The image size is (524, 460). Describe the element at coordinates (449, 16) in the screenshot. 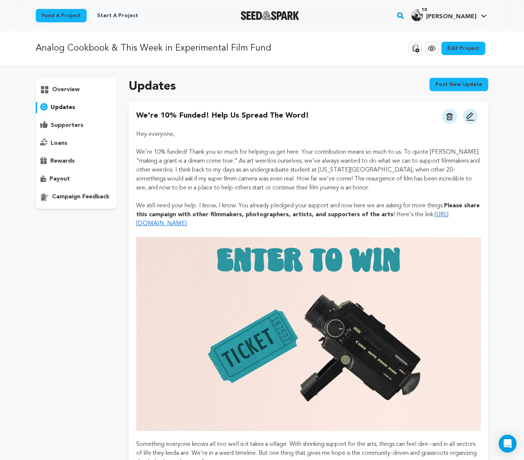

I see `span: Kate H.'s Profile` at that location.